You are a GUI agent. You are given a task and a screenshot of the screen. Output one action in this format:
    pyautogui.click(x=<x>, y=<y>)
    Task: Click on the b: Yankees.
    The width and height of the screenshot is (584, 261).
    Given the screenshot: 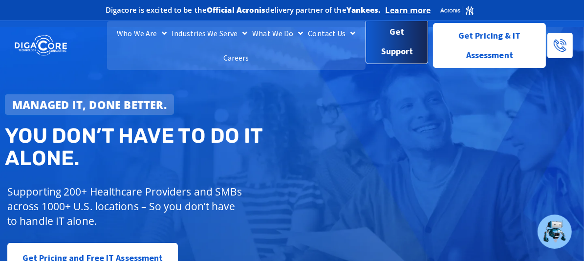 What is the action you would take?
    pyautogui.click(x=363, y=10)
    